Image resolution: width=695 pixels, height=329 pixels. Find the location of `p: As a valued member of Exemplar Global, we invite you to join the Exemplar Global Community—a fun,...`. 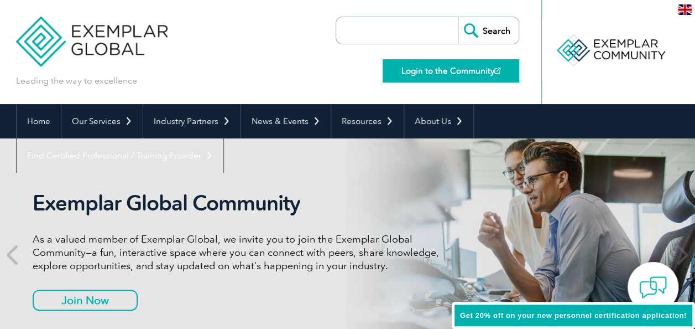

p: As a valued member of Exemplar Global, we invite you to join the Exemplar Global Community—a fun,... is located at coordinates (240, 252).